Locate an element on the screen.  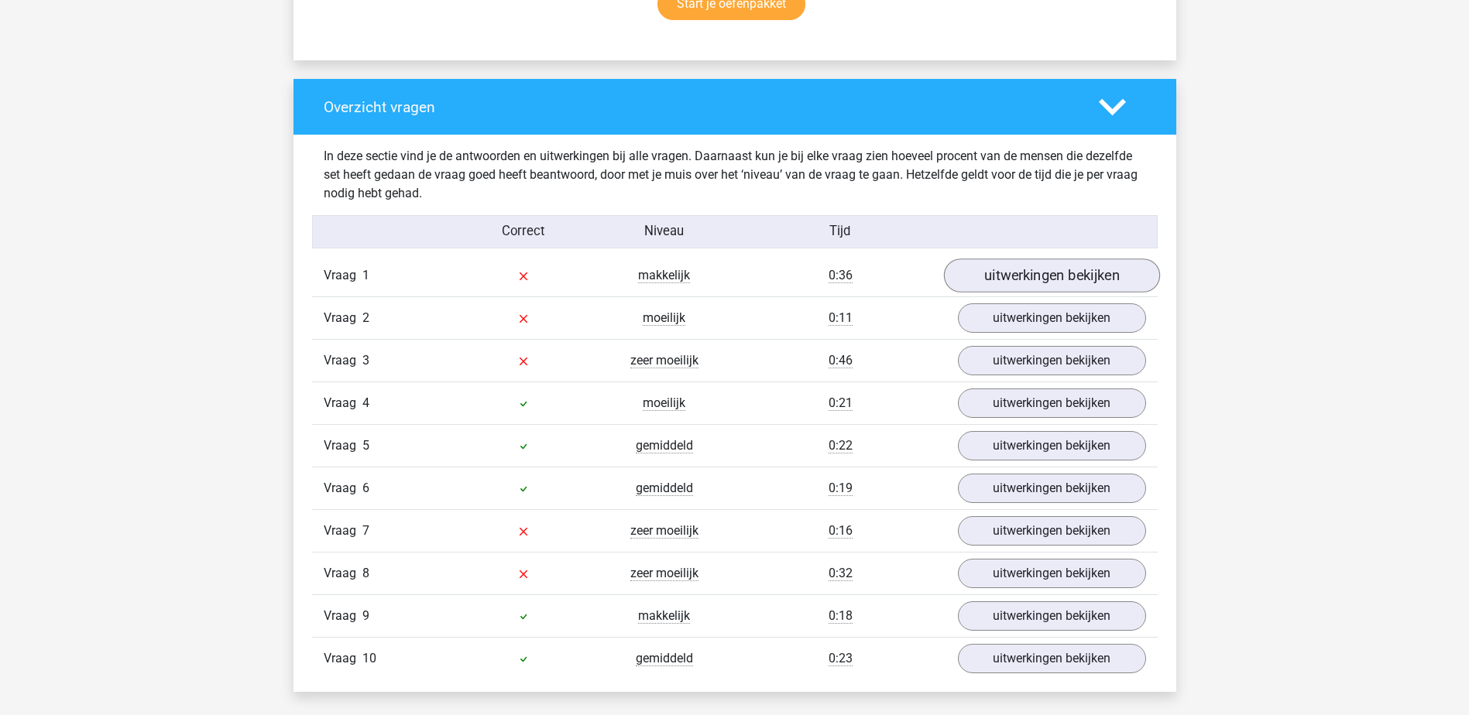
span: 2 is located at coordinates (365, 317).